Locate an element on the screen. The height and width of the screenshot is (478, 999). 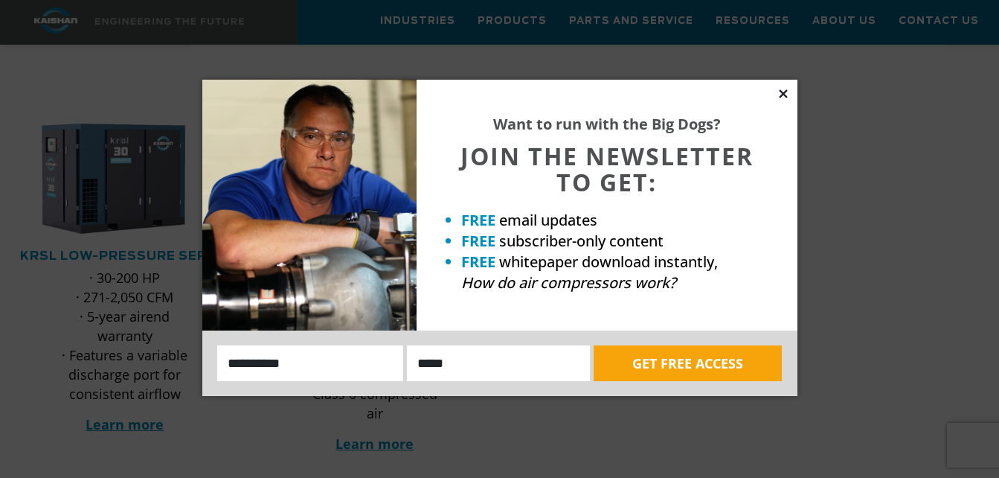
strong: Want to run with the Big Dogs? is located at coordinates (607, 124).